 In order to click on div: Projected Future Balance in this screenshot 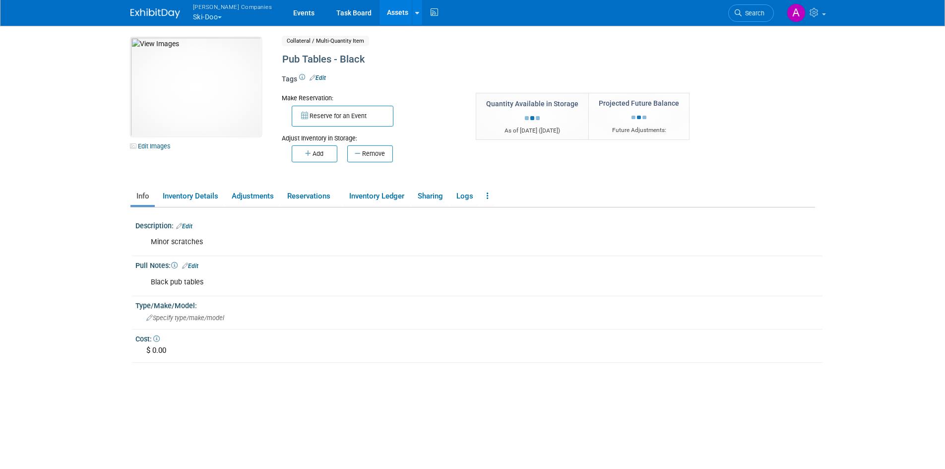, I will do `click(639, 103)`.